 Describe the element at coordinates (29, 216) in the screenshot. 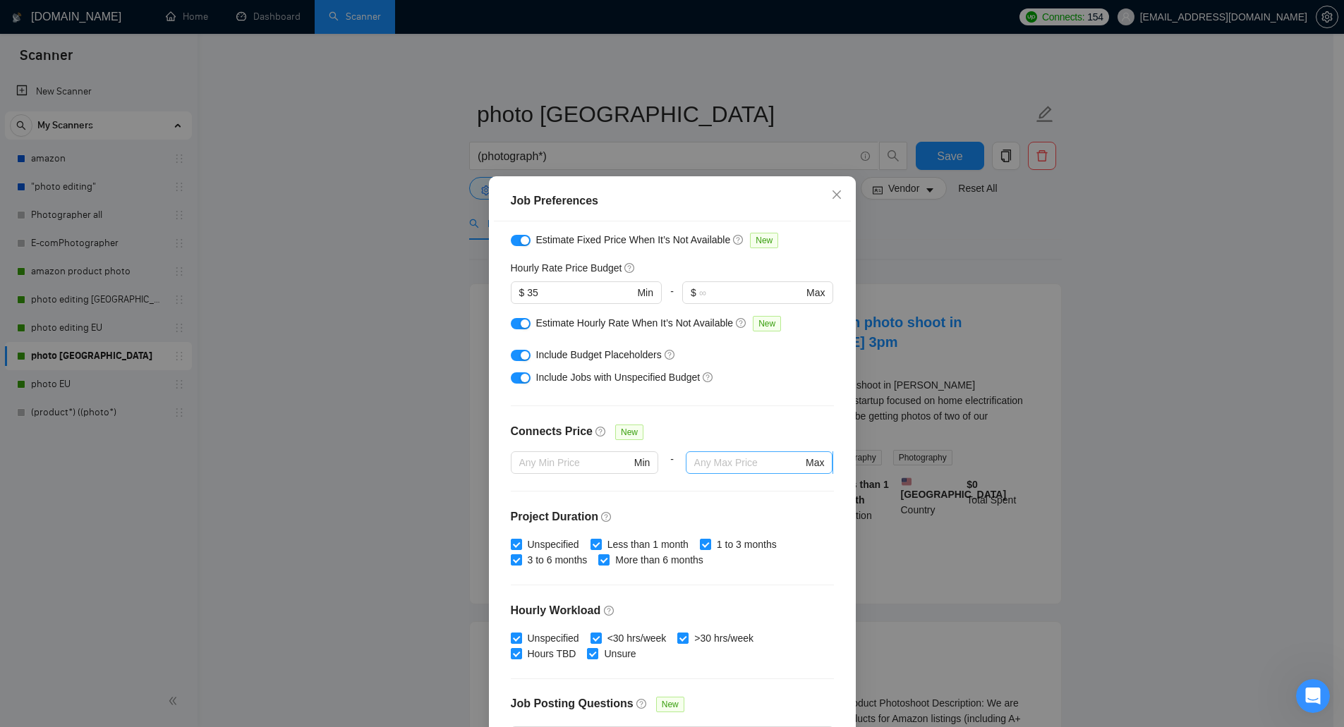

I see `img: Nazar avatar` at that location.